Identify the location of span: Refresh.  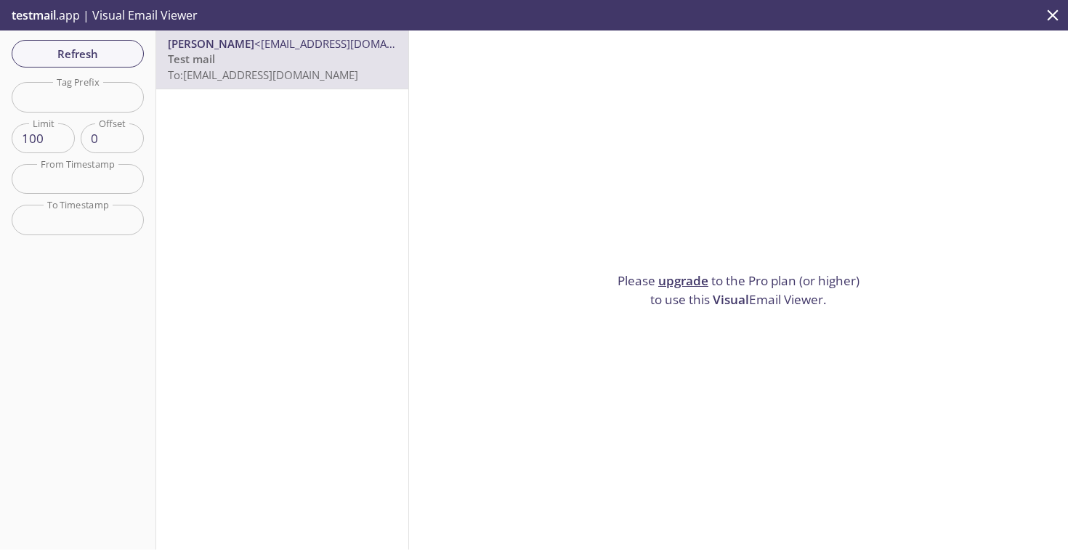
(78, 54).